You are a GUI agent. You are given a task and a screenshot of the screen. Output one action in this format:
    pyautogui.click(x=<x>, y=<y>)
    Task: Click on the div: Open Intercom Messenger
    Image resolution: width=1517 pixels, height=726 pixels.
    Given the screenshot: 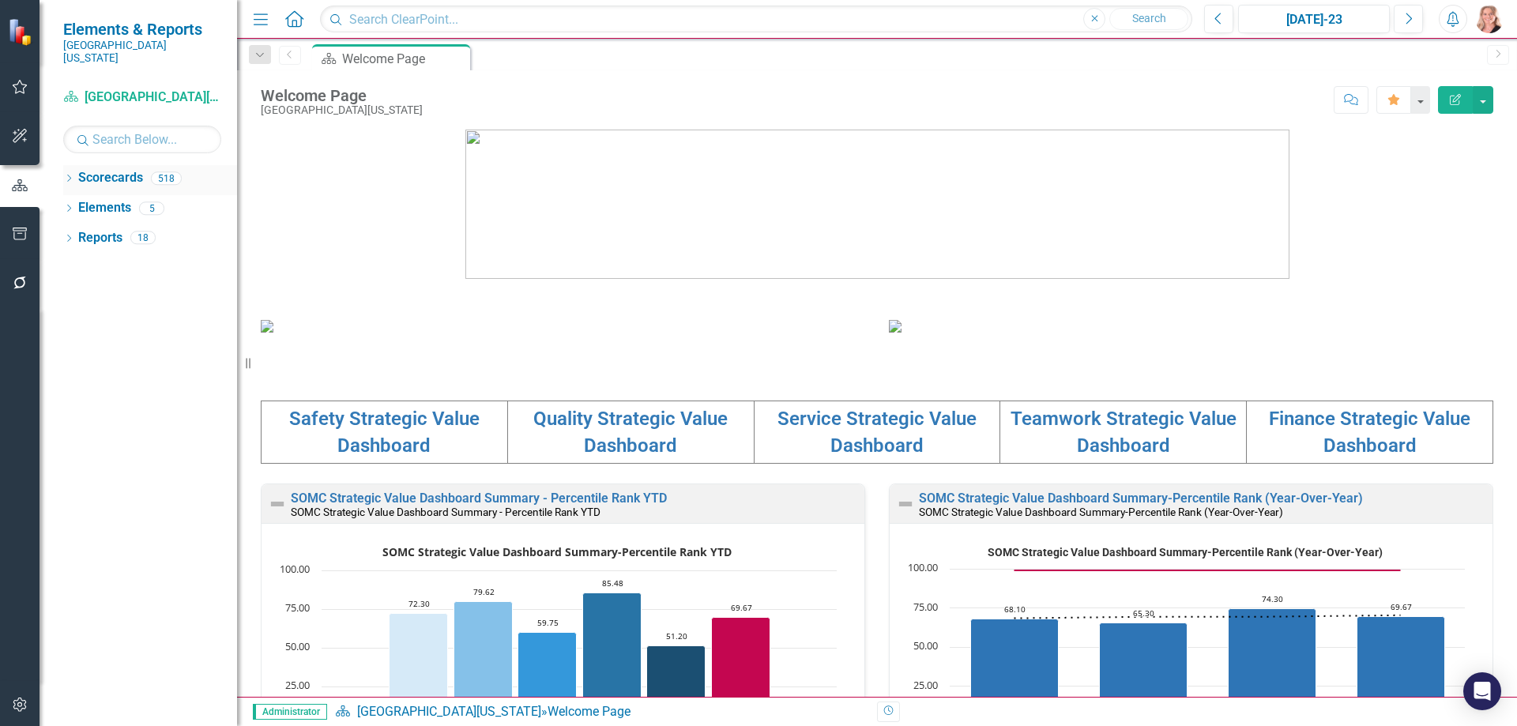 What is the action you would take?
    pyautogui.click(x=1482, y=691)
    